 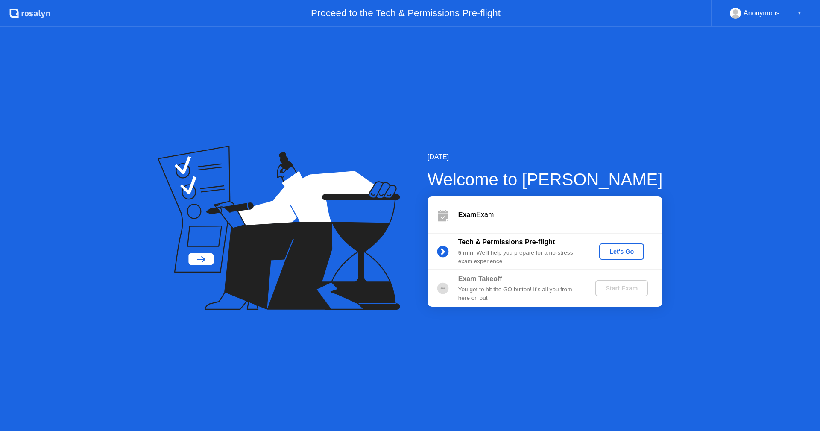 I want to click on div: Exam, so click(x=561, y=215).